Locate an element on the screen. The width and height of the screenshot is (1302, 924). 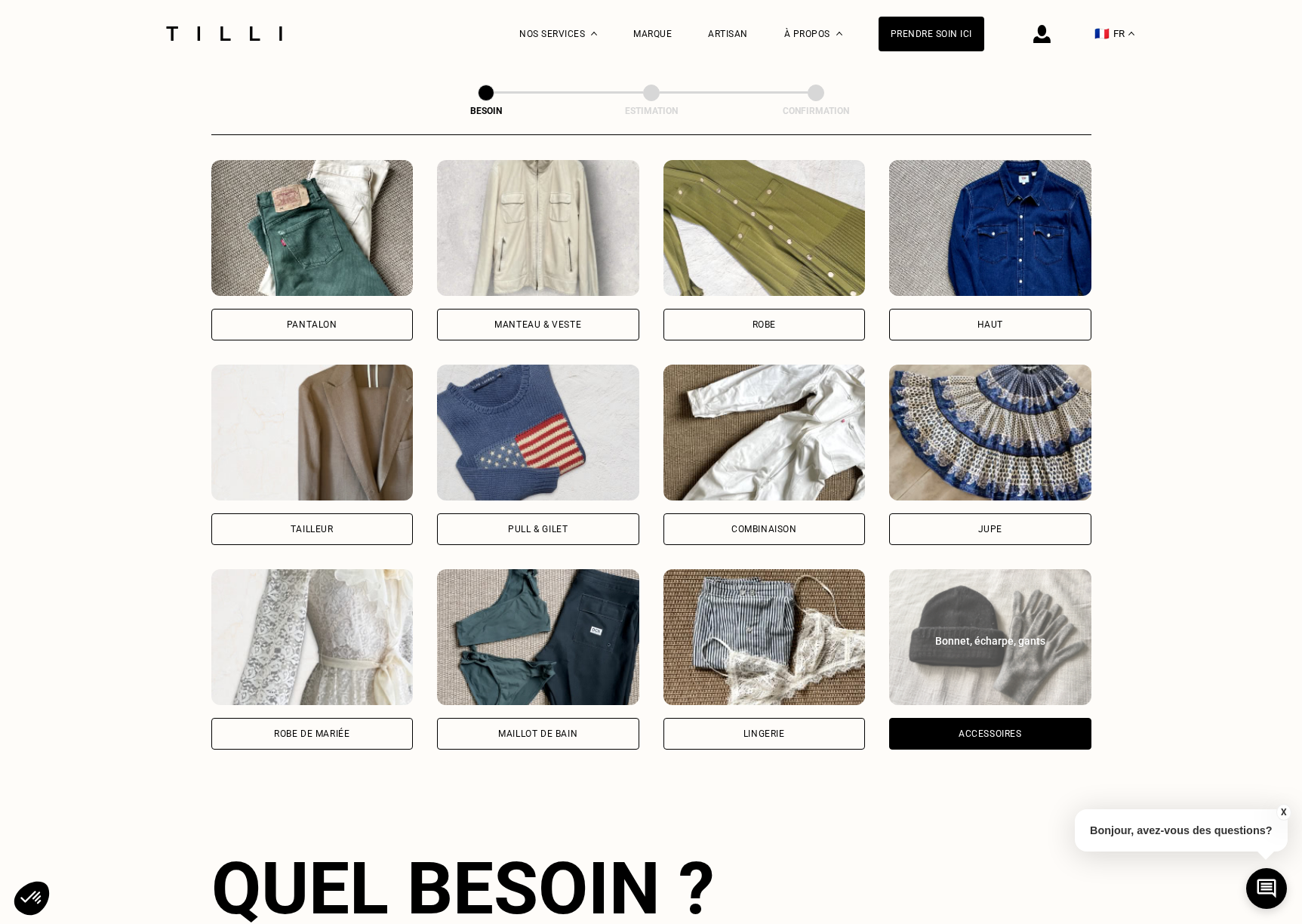
div: Pull & gilet is located at coordinates (537, 530).